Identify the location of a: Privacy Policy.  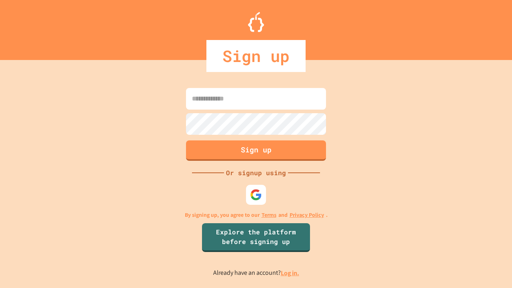
(307, 215).